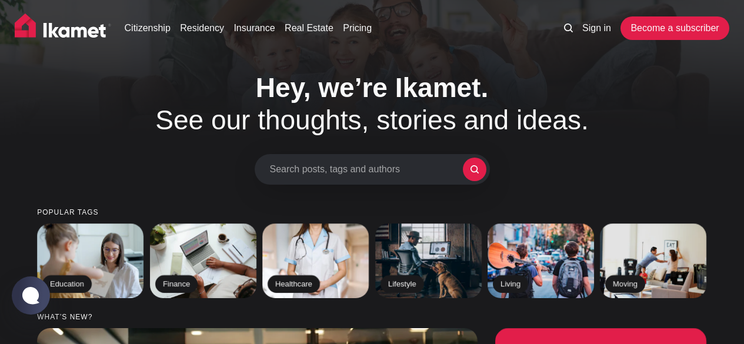  I want to click on a: Living, so click(540, 260).